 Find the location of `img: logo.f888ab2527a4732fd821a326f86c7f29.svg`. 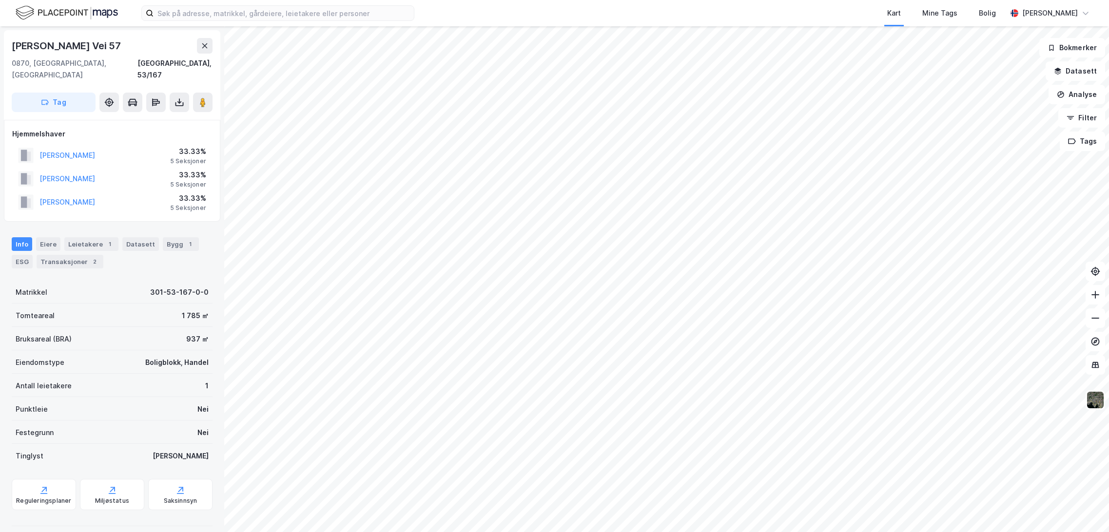

img: logo.f888ab2527a4732fd821a326f86c7f29.svg is located at coordinates (67, 13).